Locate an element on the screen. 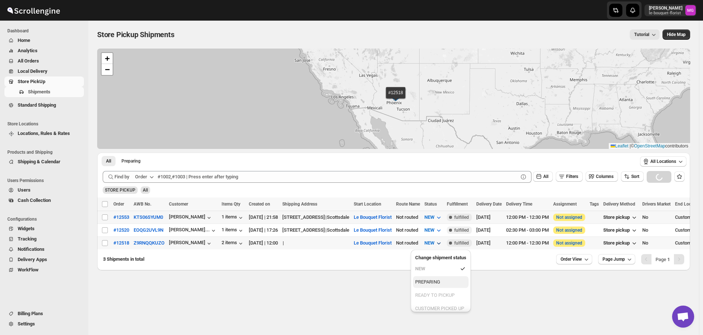 The image size is (703, 335). button: Order is located at coordinates (145, 177).